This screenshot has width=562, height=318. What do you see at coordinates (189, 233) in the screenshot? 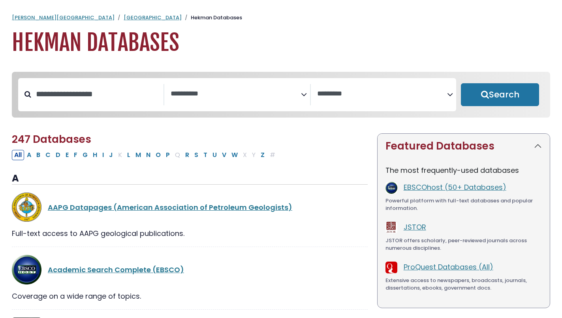
I see `div: Full-text access to AAPG geological publications.` at bounding box center [189, 233].